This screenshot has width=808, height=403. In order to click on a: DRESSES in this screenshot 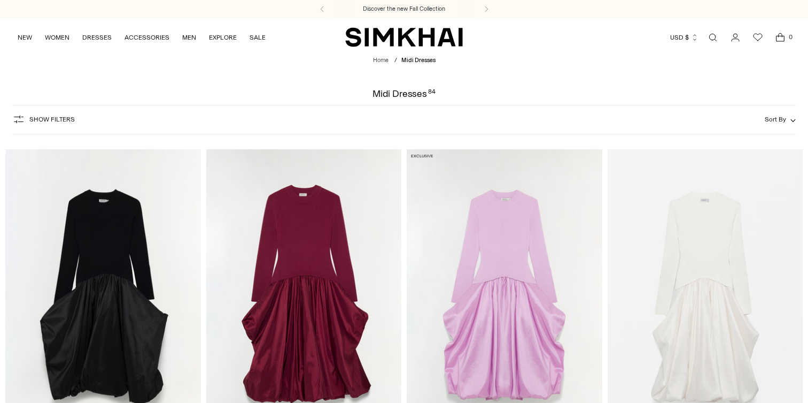, I will do `click(97, 37)`.